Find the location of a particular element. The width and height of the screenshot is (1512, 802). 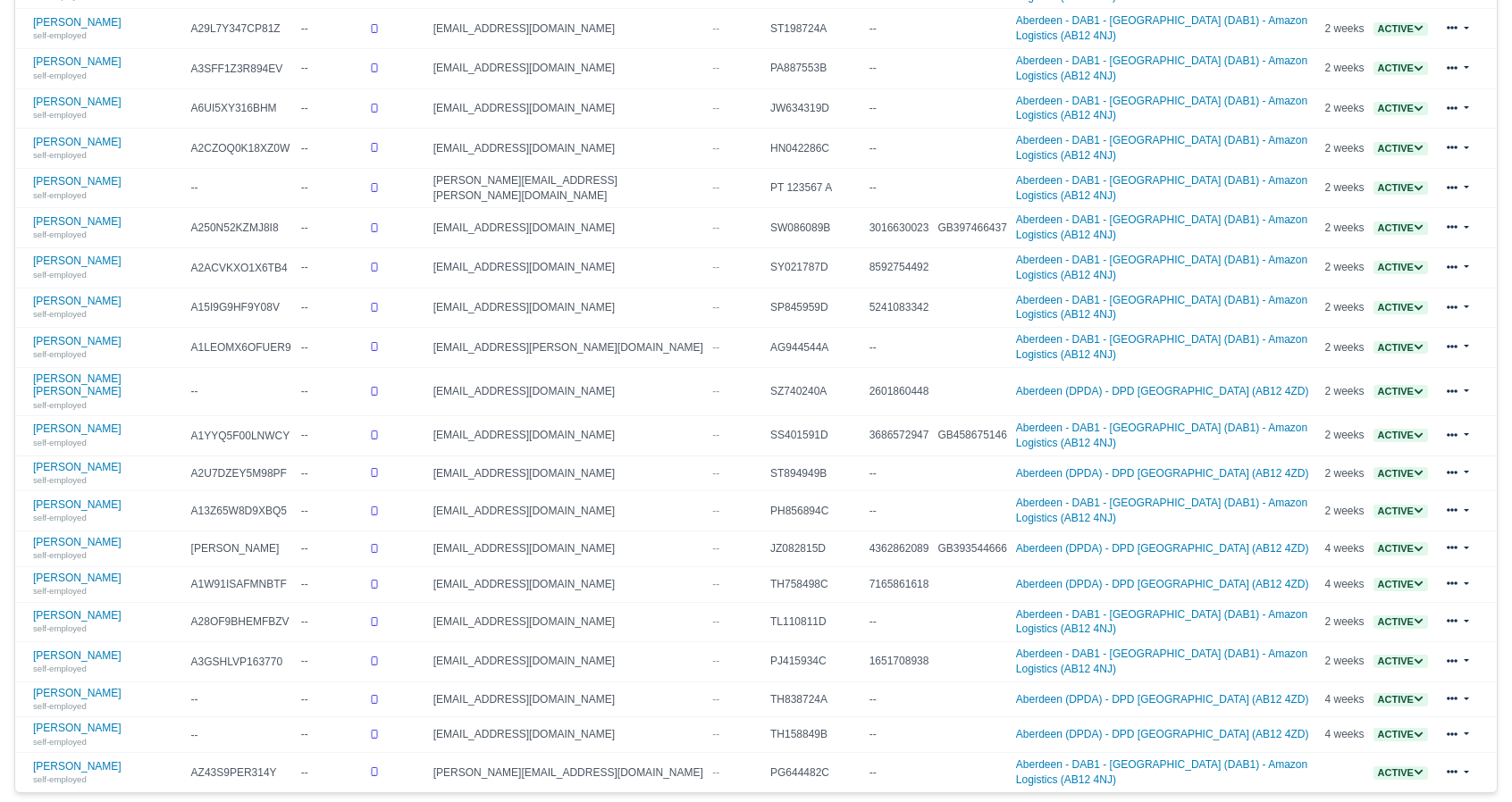

td: JW634319D is located at coordinates (815, 108).